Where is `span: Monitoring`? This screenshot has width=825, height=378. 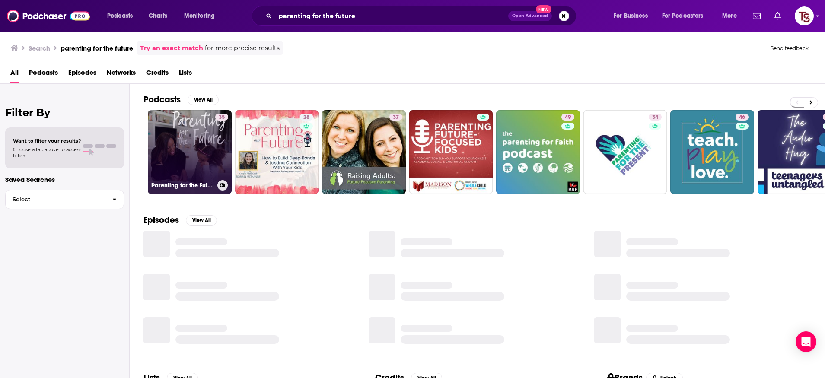 span: Monitoring is located at coordinates (199, 16).